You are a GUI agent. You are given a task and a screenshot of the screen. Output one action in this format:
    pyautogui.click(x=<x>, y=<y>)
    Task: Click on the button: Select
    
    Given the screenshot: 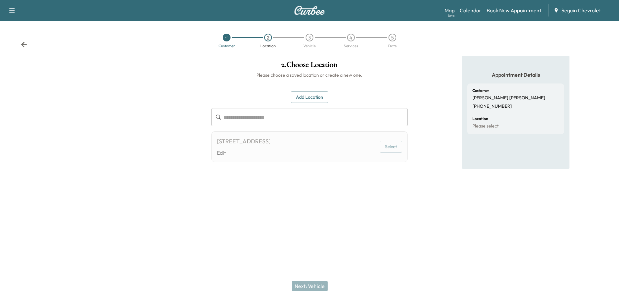 What is the action you would take?
    pyautogui.click(x=391, y=147)
    